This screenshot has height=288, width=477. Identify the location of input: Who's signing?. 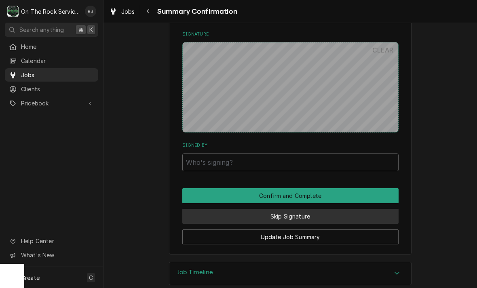
(290, 162).